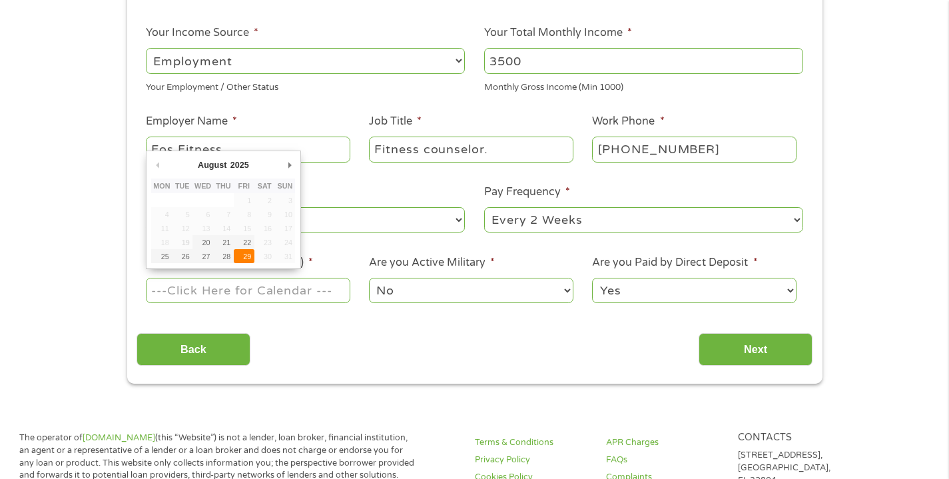 The width and height of the screenshot is (949, 479). I want to click on label: Your Total Monthly Income, so click(558, 33).